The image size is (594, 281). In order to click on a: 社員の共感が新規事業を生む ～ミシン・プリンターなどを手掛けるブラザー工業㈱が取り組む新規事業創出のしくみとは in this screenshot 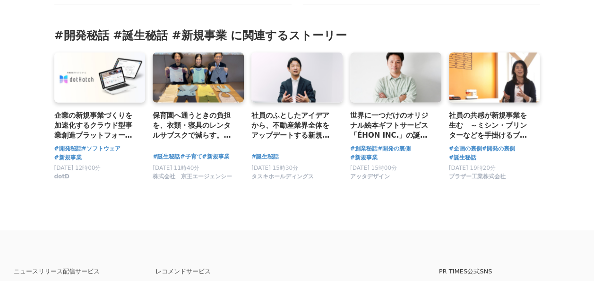, I will do `click(491, 125)`.